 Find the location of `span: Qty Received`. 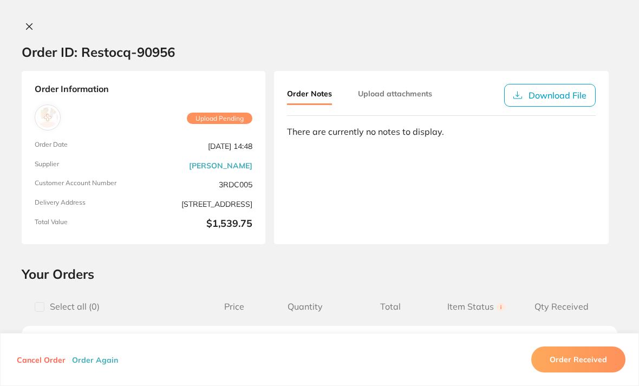

span: Qty Received is located at coordinates (561, 306).